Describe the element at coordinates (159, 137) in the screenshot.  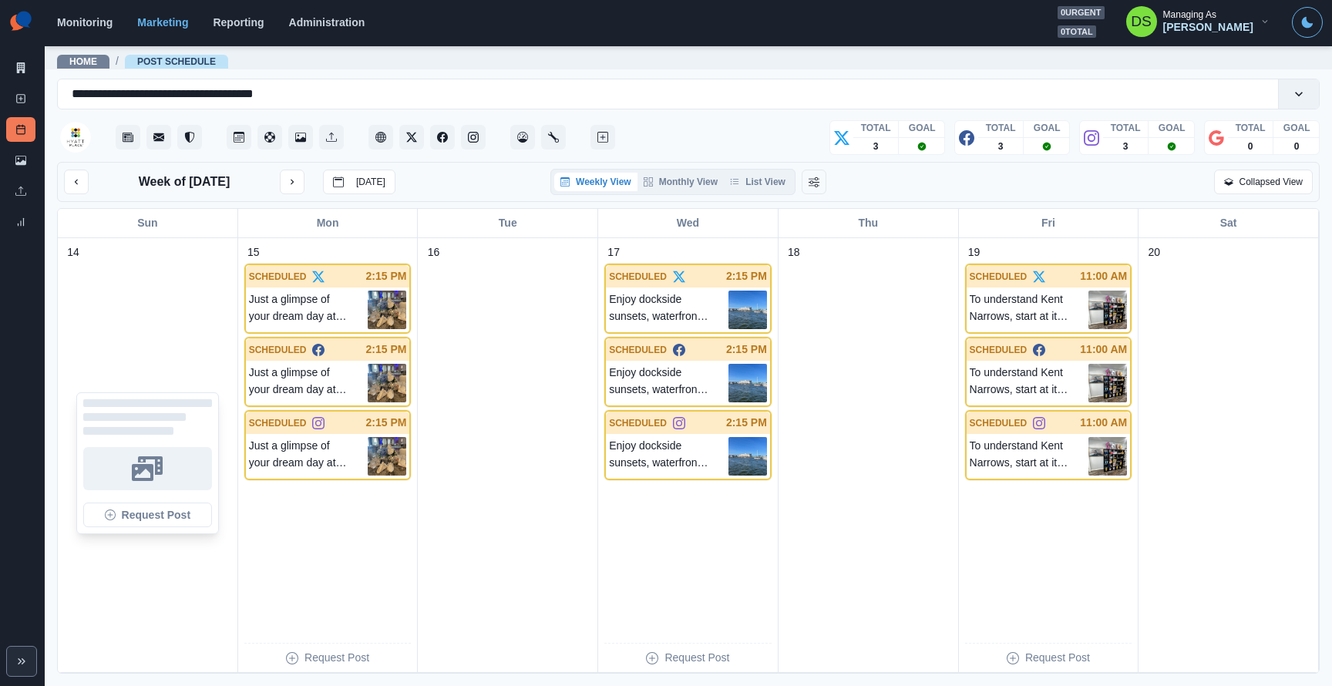
I see `button: Messages` at that location.